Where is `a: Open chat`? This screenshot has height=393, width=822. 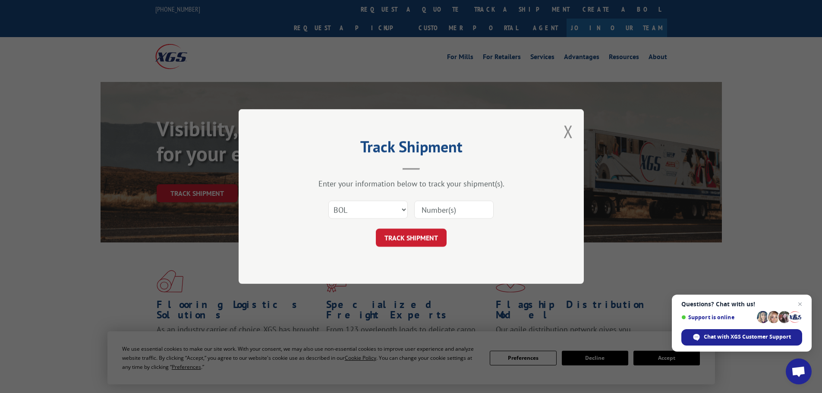
a: Open chat is located at coordinates (798, 371).